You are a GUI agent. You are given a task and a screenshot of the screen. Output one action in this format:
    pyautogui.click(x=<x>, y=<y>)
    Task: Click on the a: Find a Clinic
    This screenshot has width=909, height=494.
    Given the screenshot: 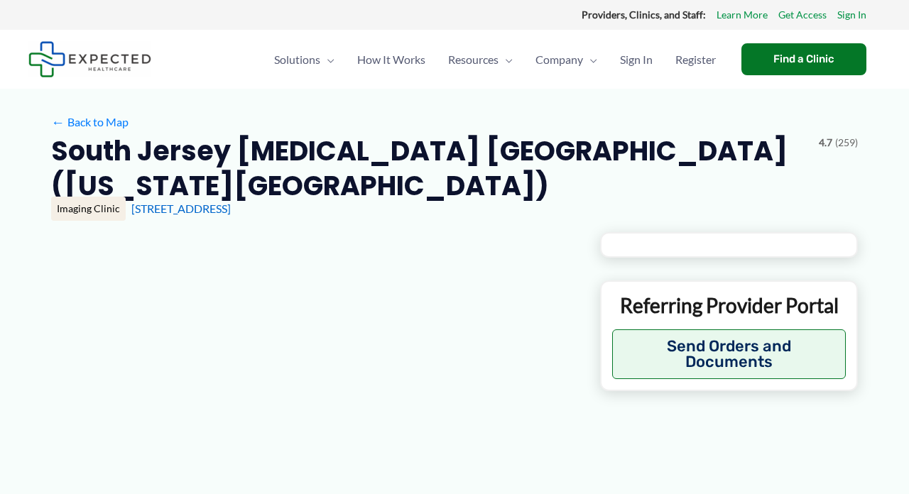 What is the action you would take?
    pyautogui.click(x=804, y=59)
    